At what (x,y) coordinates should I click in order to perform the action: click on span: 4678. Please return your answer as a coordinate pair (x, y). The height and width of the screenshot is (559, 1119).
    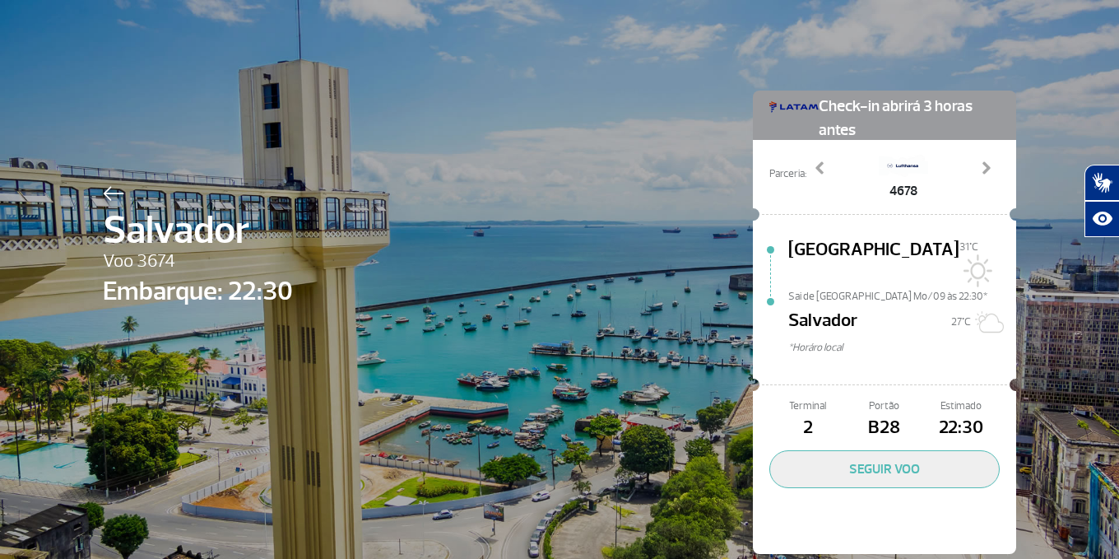
    Looking at the image, I should click on (903, 191).